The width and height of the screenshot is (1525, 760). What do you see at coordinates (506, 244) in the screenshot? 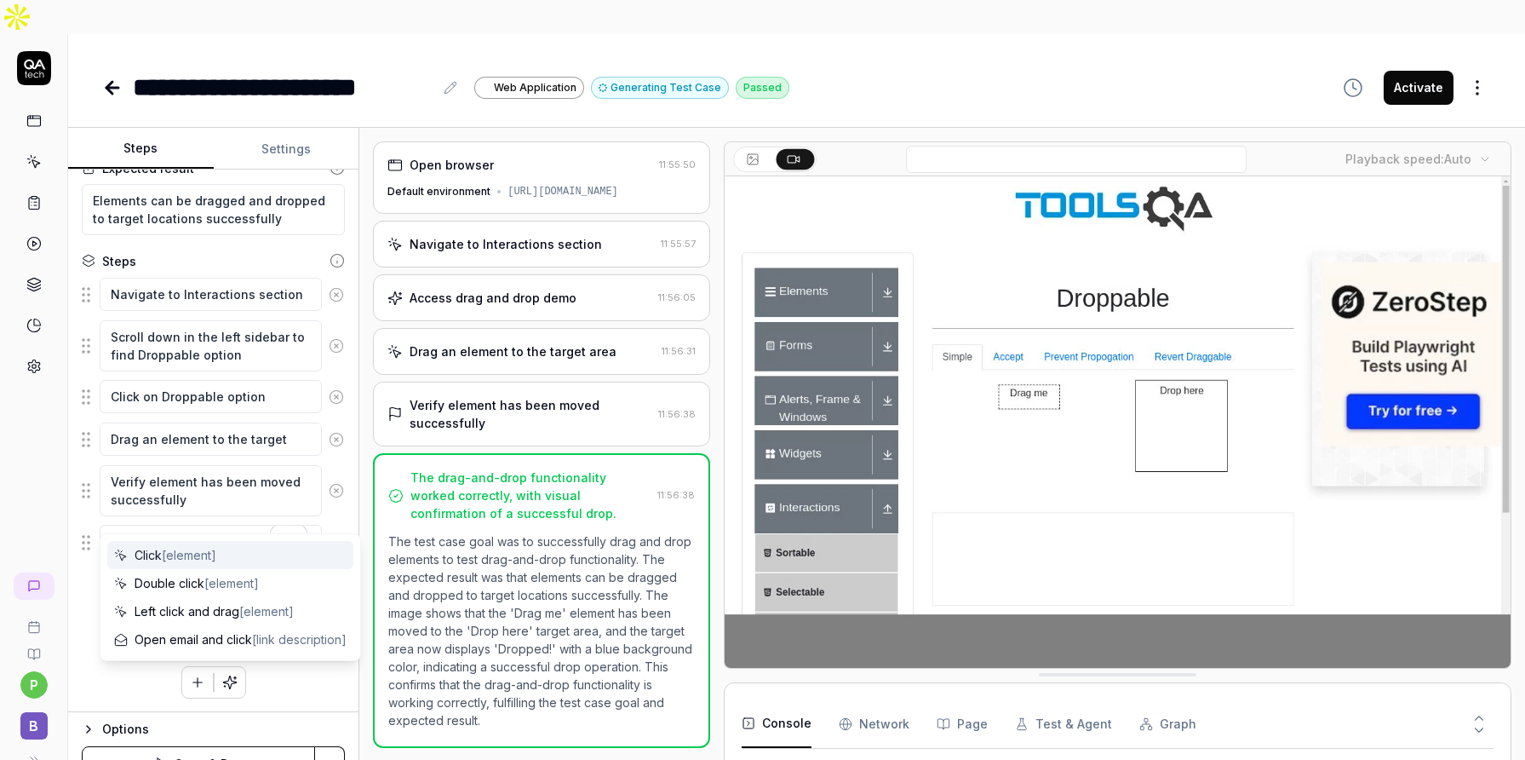
I see `div: Navigate to Interactions section` at bounding box center [506, 244].